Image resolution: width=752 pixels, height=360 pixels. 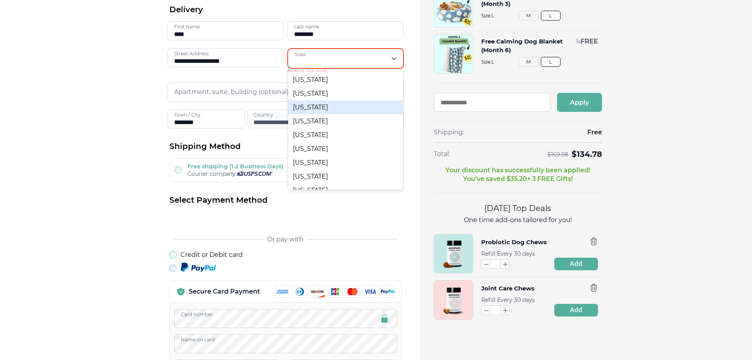 I want to click on p: Secure Card Payment, so click(x=224, y=291).